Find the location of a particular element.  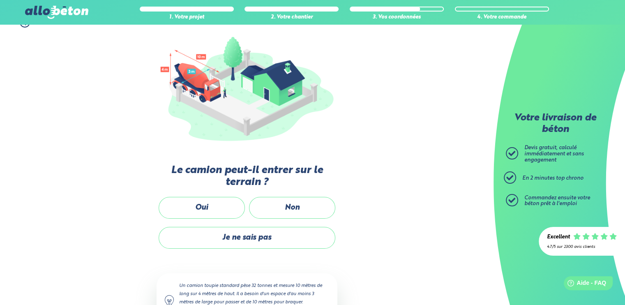

p: Votre livraison de béton is located at coordinates (555, 124).